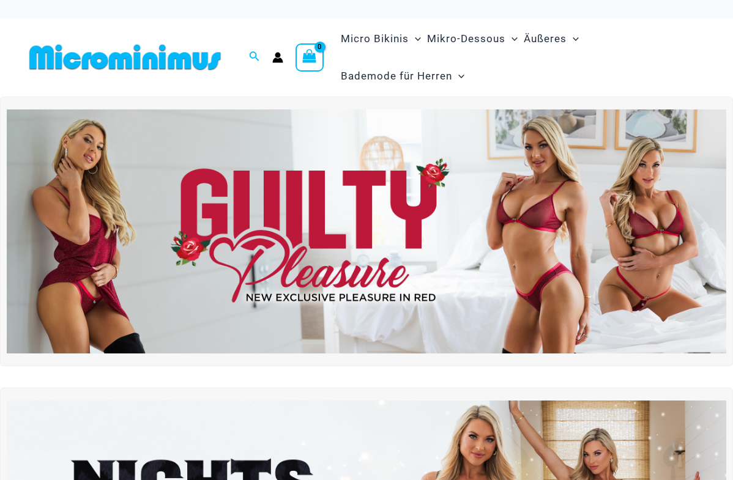  What do you see at coordinates (374, 39) in the screenshot?
I see `font: Micro Bikinis` at bounding box center [374, 39].